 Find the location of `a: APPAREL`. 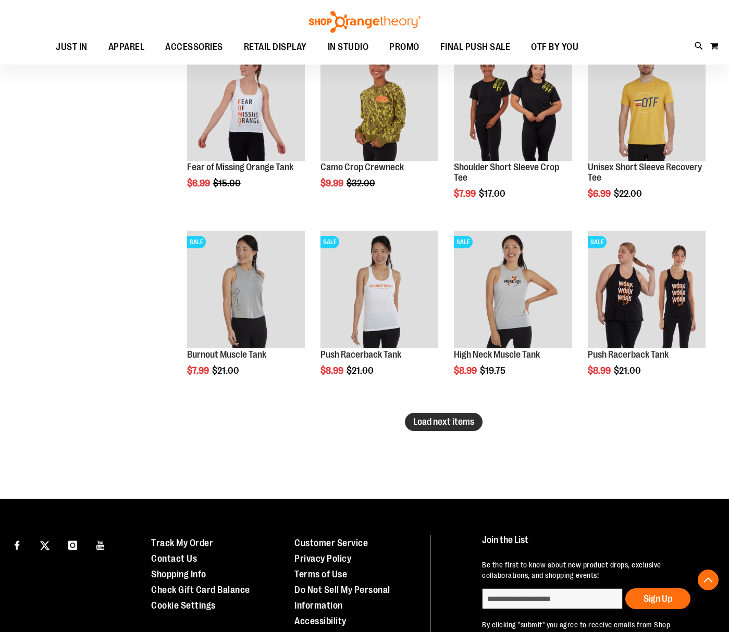

a: APPAREL is located at coordinates (127, 47).